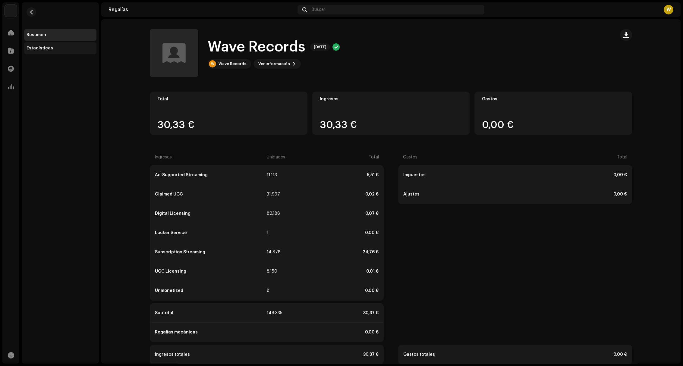  Describe the element at coordinates (334, 214) in the screenshot. I see `div: 0,07 €` at that location.